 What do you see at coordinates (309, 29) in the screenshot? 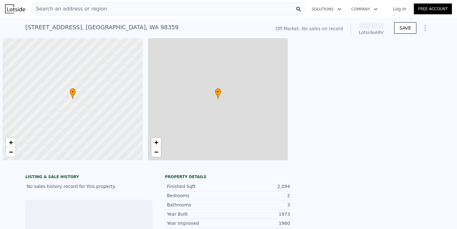
I see `div: Off Market. No sales on record` at bounding box center [309, 29].